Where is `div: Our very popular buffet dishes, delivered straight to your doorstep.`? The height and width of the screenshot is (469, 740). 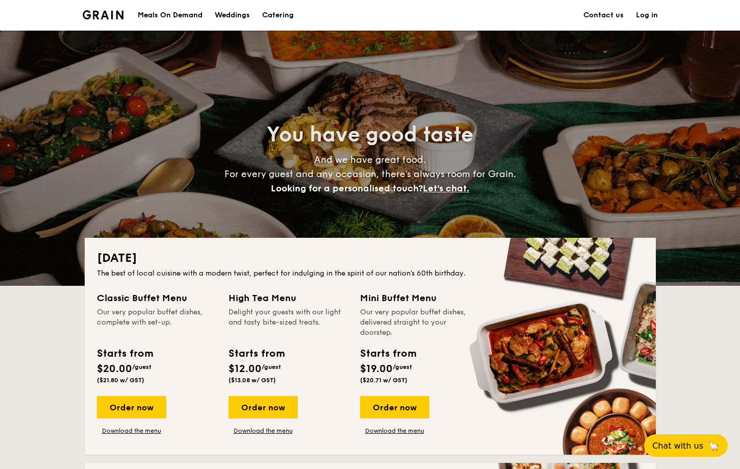 div: Our very popular buffet dishes, delivered straight to your doorstep. is located at coordinates (420, 322).